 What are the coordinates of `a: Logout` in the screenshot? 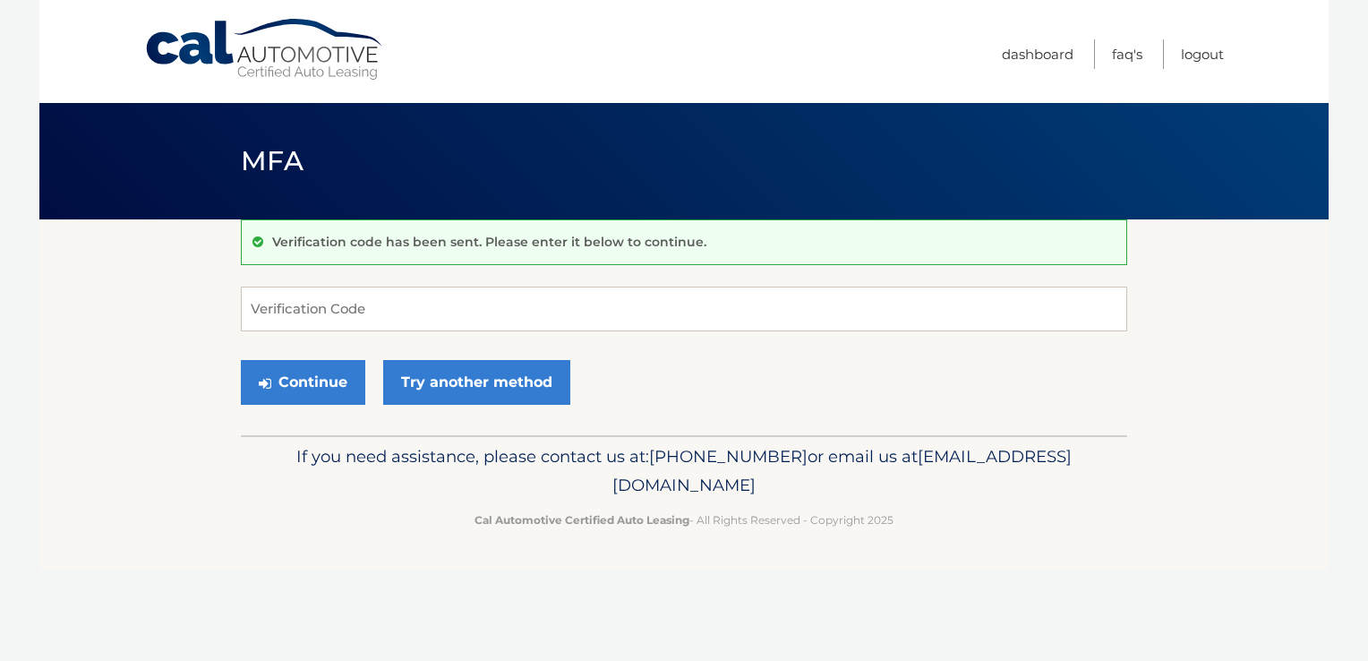 It's located at (1202, 54).